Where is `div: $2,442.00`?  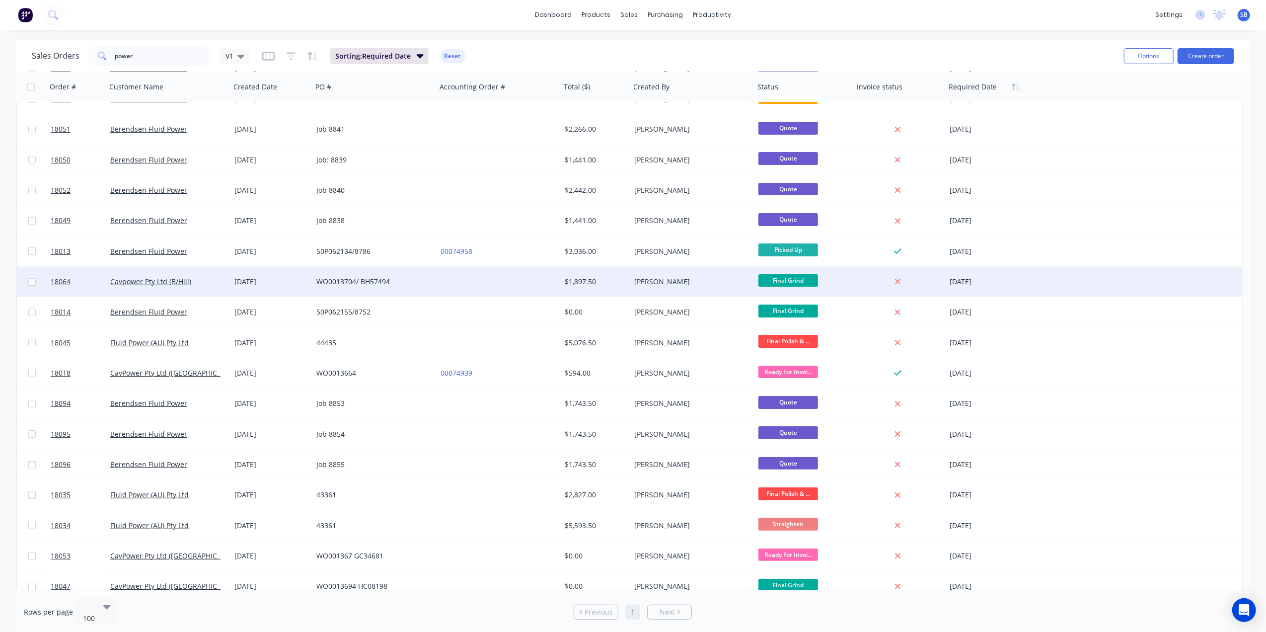 div: $2,442.00 is located at coordinates (594, 190).